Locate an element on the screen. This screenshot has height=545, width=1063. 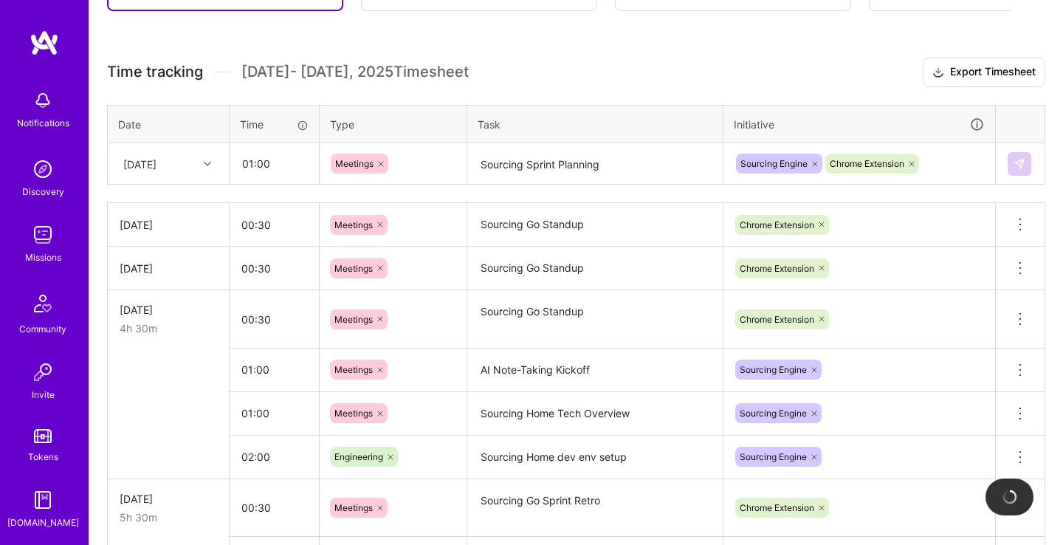
div: Community is located at coordinates (43, 329).